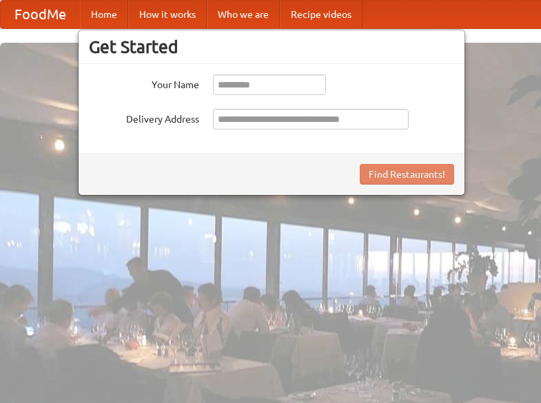  Describe the element at coordinates (144, 117) in the screenshot. I see `label: Delivery Address` at that location.